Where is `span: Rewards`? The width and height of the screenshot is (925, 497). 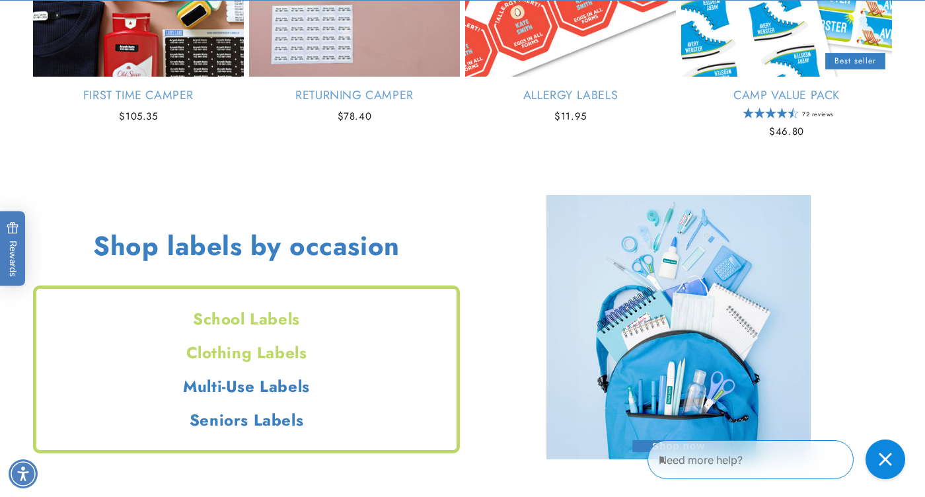 span: Rewards is located at coordinates (13, 249).